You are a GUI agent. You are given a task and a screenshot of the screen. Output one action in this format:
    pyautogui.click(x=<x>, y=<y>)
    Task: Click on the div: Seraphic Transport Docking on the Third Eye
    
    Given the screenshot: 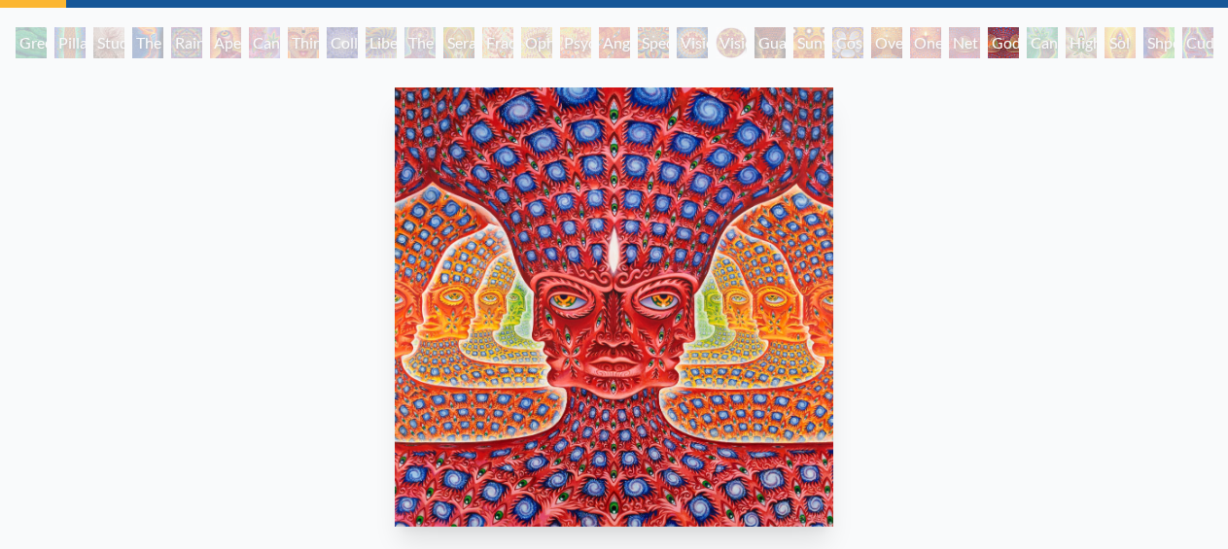 What is the action you would take?
    pyautogui.click(x=459, y=43)
    